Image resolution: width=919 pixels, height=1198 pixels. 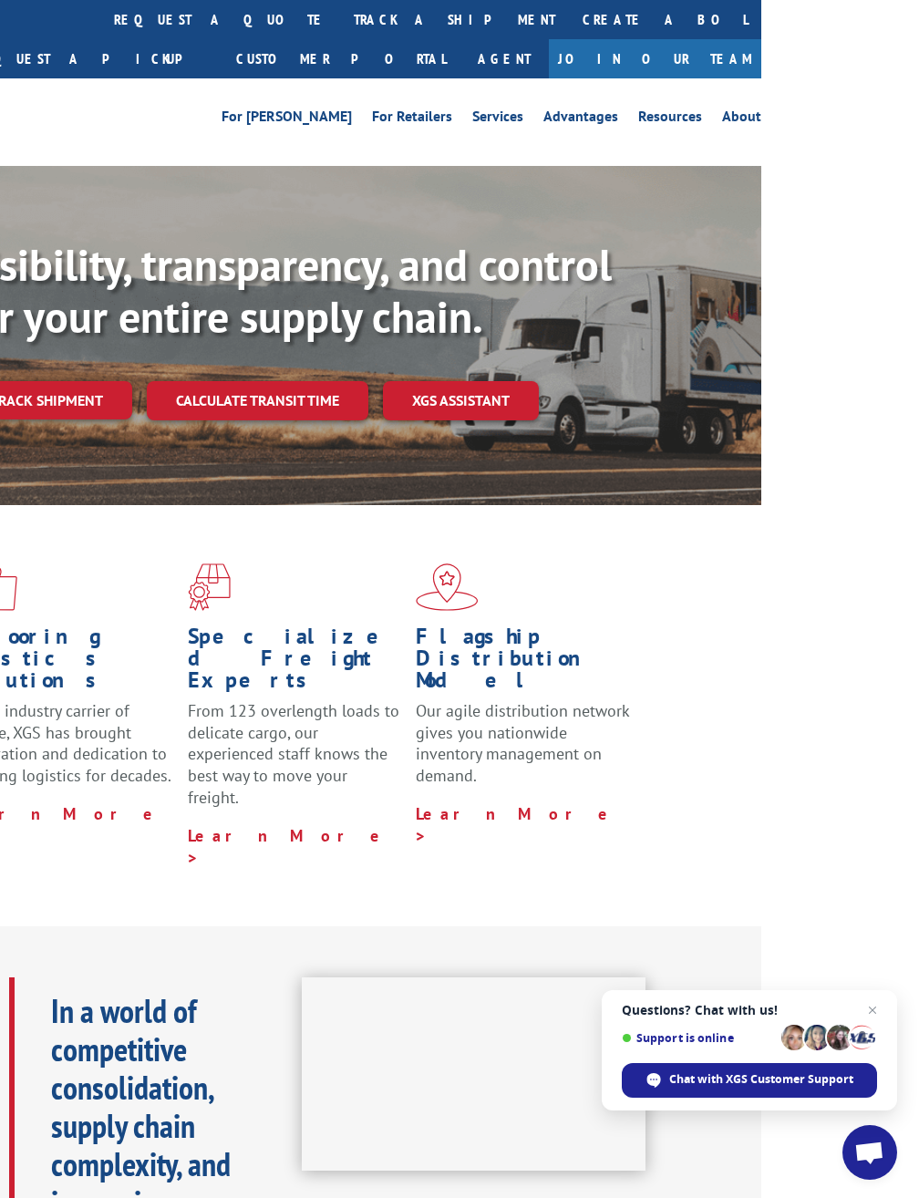 I want to click on h1: Flagship Distribution Model, so click(x=523, y=663).